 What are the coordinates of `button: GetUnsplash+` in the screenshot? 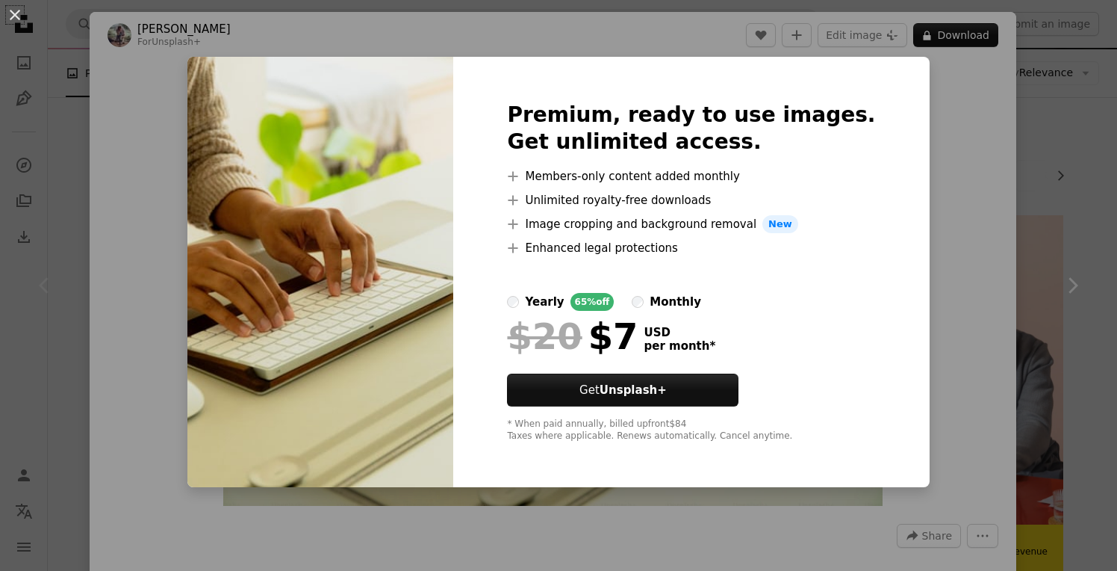 It's located at (623, 390).